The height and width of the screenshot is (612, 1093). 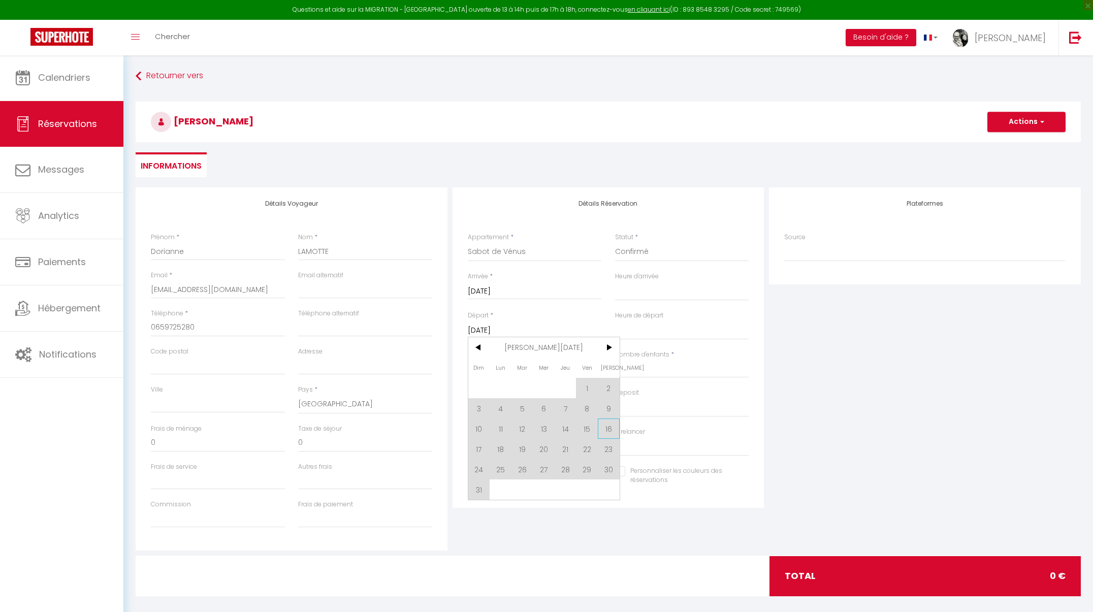 I want to click on span: 17, so click(x=479, y=449).